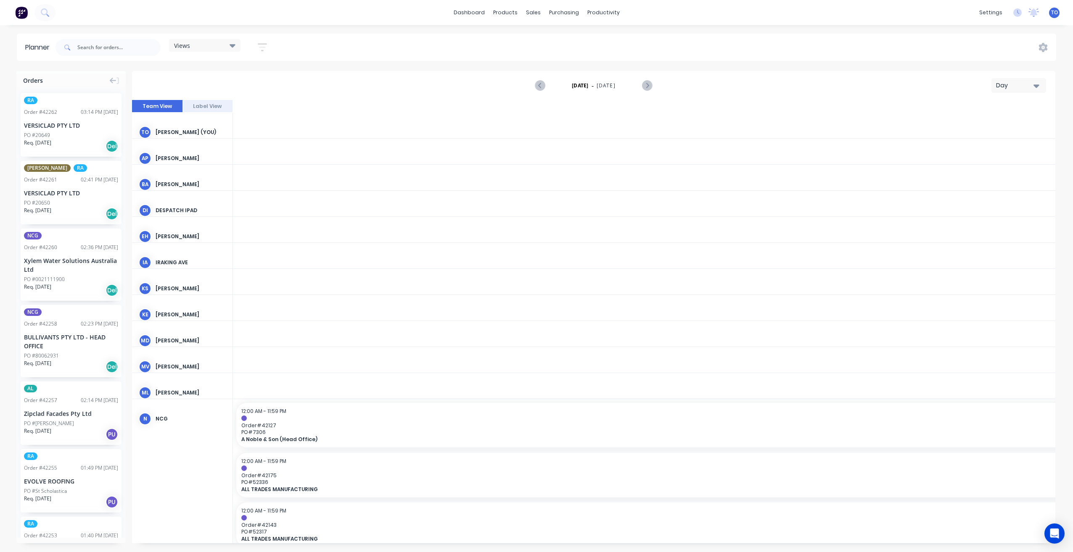 The width and height of the screenshot is (1073, 552). Describe the element at coordinates (145, 419) in the screenshot. I see `div: N` at that location.